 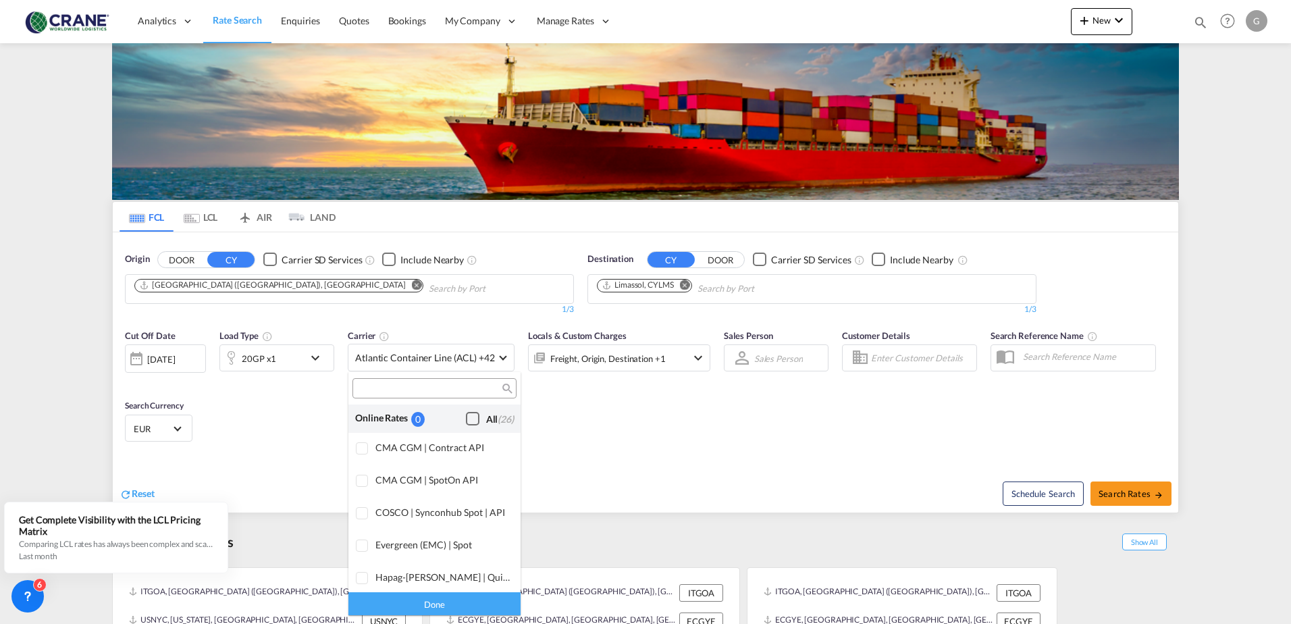 What do you see at coordinates (442, 576) in the screenshot?
I see `div: Hapag-Lloyd | Quick Quotes Spot` at bounding box center [442, 576].